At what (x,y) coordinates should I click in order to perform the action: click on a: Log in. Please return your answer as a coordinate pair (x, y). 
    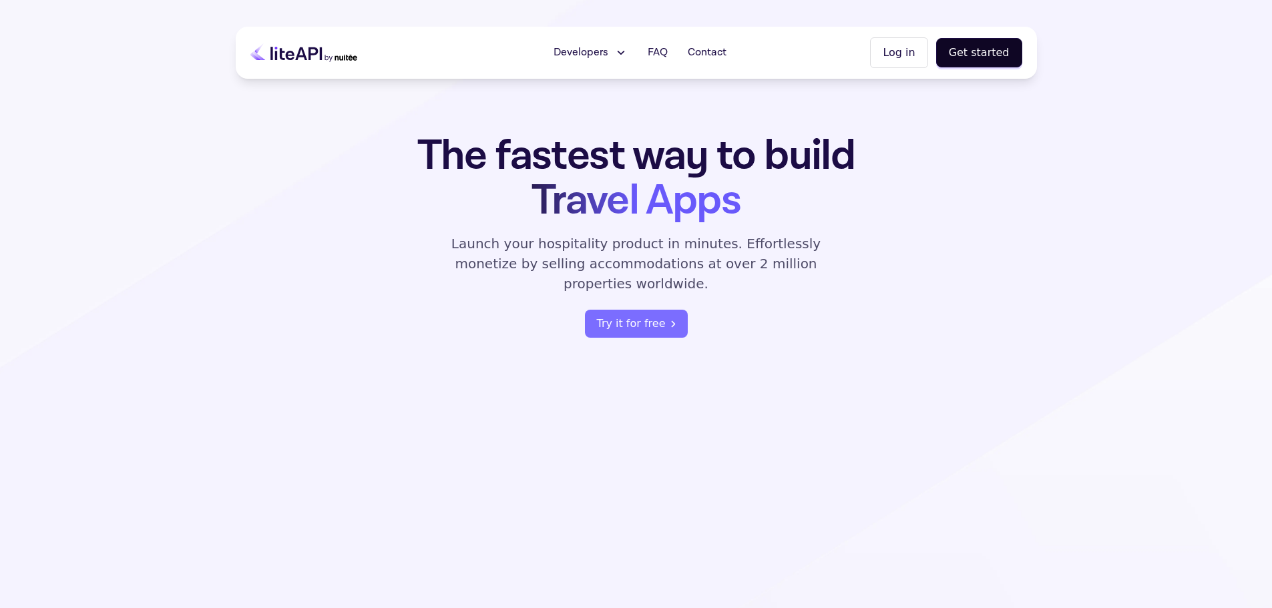
    Looking at the image, I should click on (899, 53).